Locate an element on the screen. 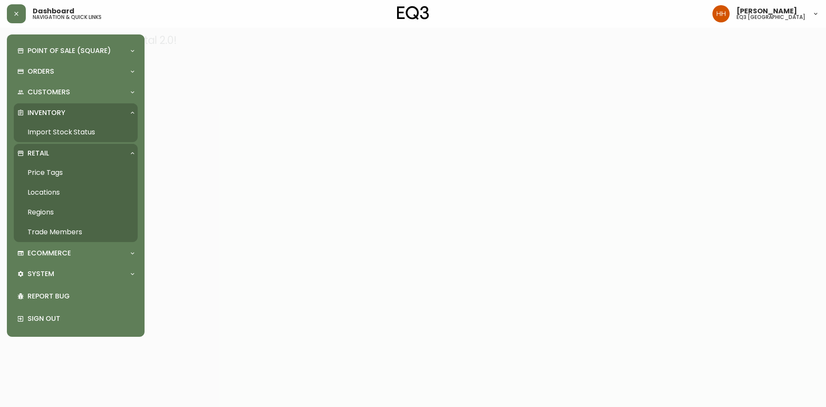 The height and width of the screenshot is (407, 826). div: System is located at coordinates (76, 274).